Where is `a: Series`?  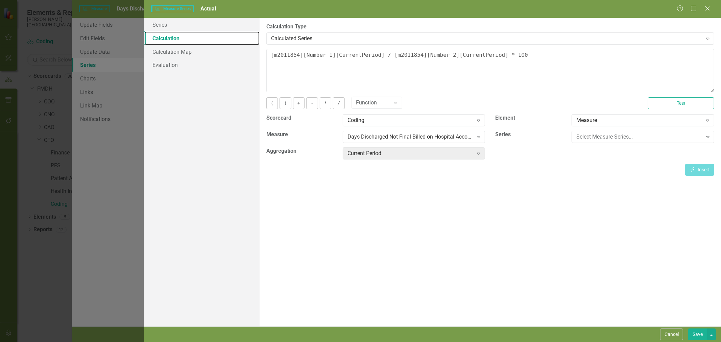
a: Series is located at coordinates (202, 25).